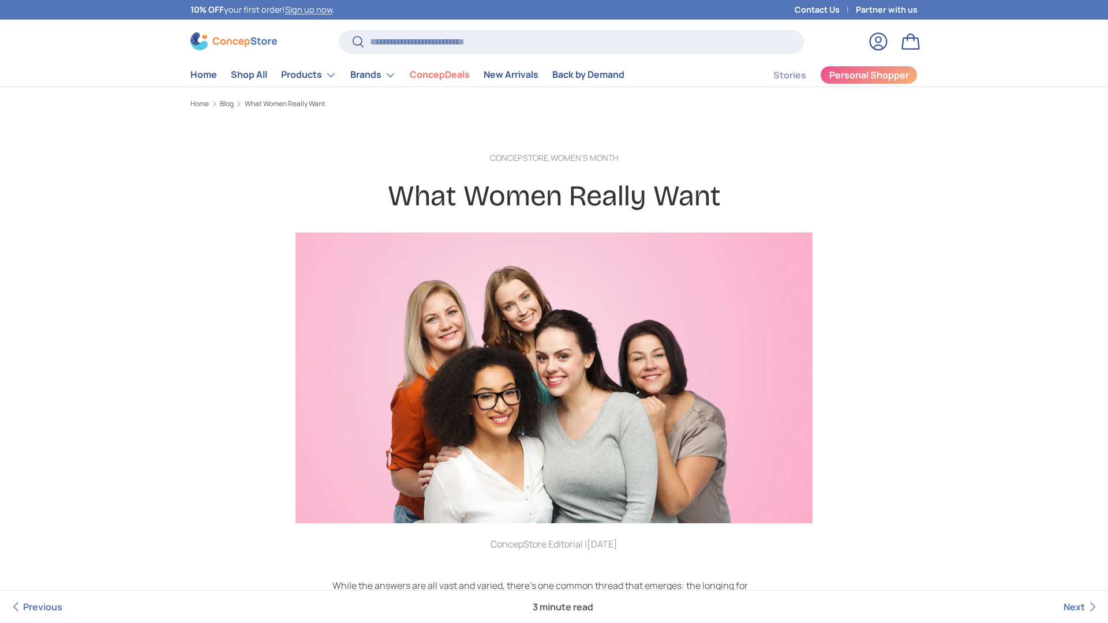 This screenshot has height=623, width=1108. What do you see at coordinates (234, 41) in the screenshot?
I see `img: ConcepStore` at bounding box center [234, 41].